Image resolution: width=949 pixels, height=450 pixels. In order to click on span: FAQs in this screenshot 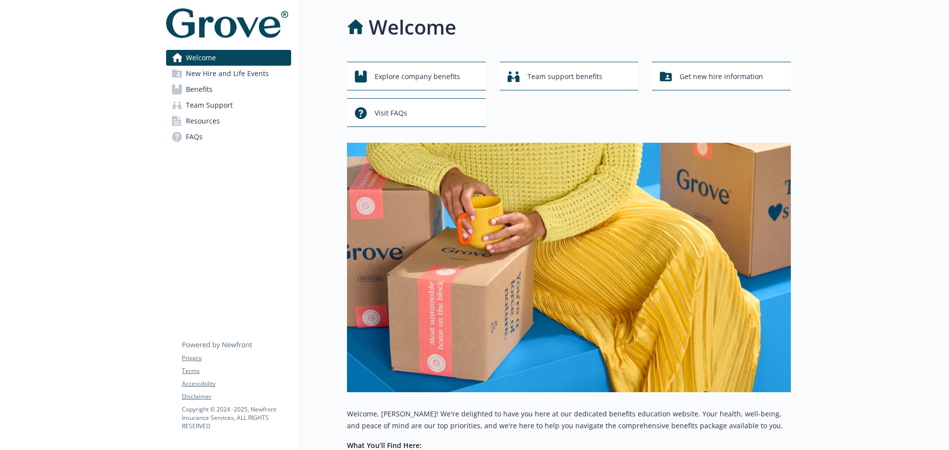, I will do `click(194, 137)`.